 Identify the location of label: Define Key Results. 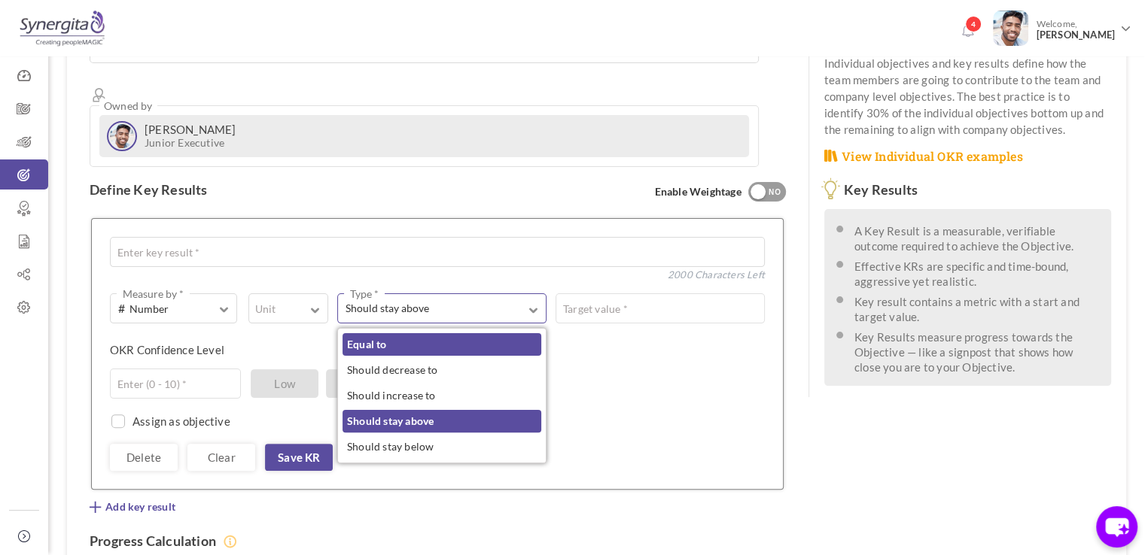
(148, 190).